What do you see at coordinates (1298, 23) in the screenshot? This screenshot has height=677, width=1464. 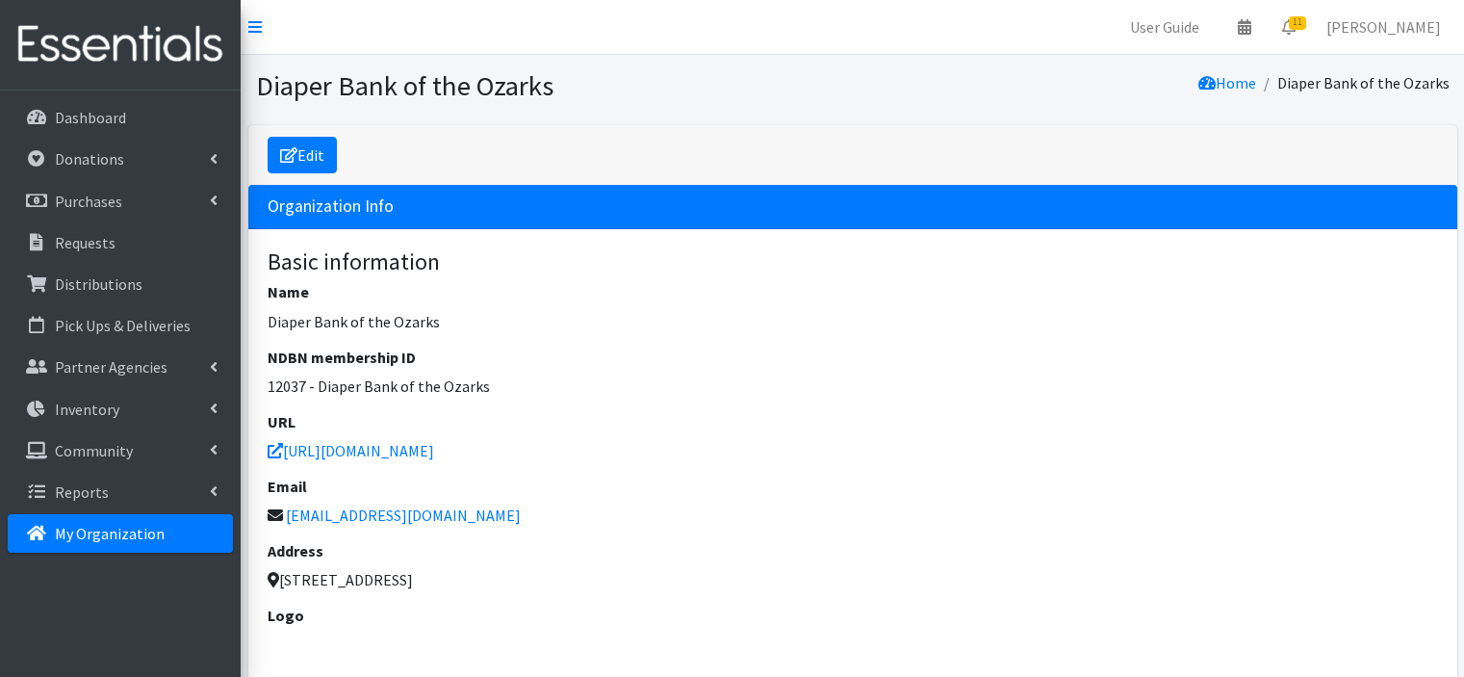 I see `span: 11` at bounding box center [1298, 23].